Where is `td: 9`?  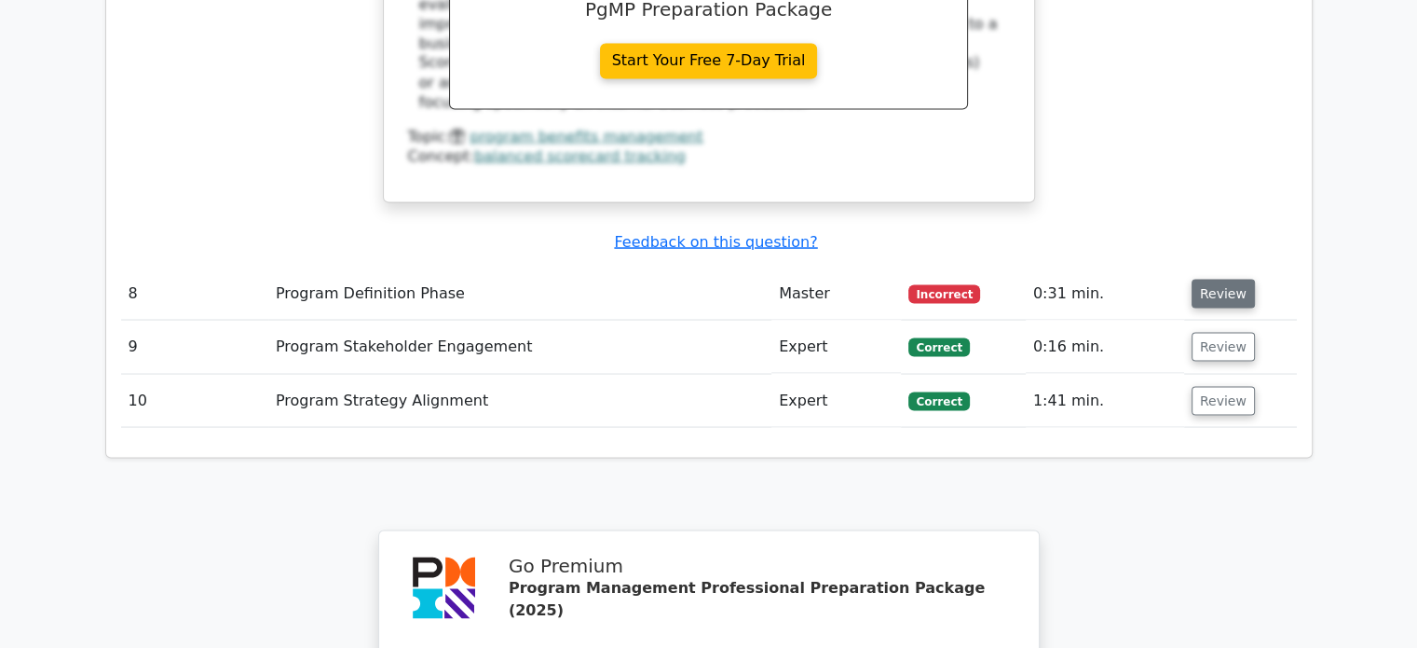 td: 9 is located at coordinates (195, 346).